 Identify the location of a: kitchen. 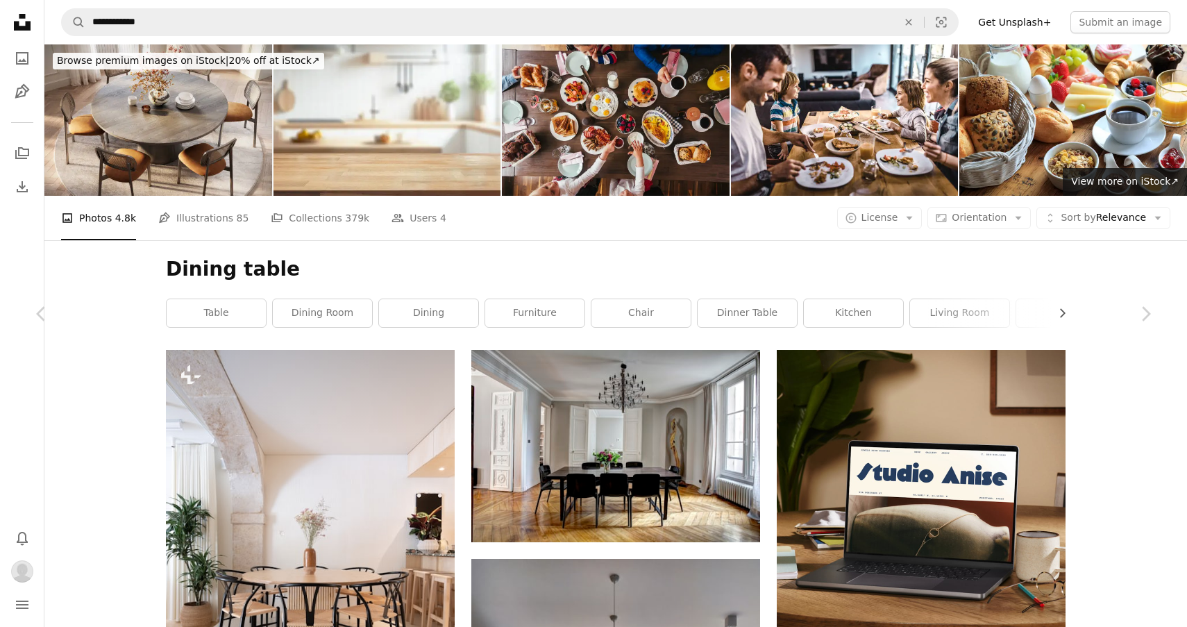
(853, 313).